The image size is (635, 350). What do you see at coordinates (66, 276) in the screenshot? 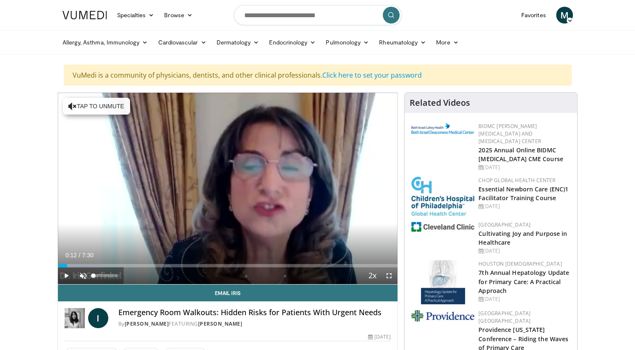
I see `button: Play` at bounding box center [66, 276].